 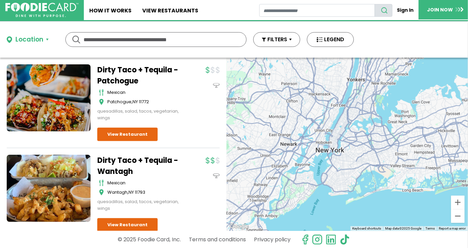 What do you see at coordinates (458, 203) in the screenshot?
I see `button: Zoom in` at bounding box center [458, 203].